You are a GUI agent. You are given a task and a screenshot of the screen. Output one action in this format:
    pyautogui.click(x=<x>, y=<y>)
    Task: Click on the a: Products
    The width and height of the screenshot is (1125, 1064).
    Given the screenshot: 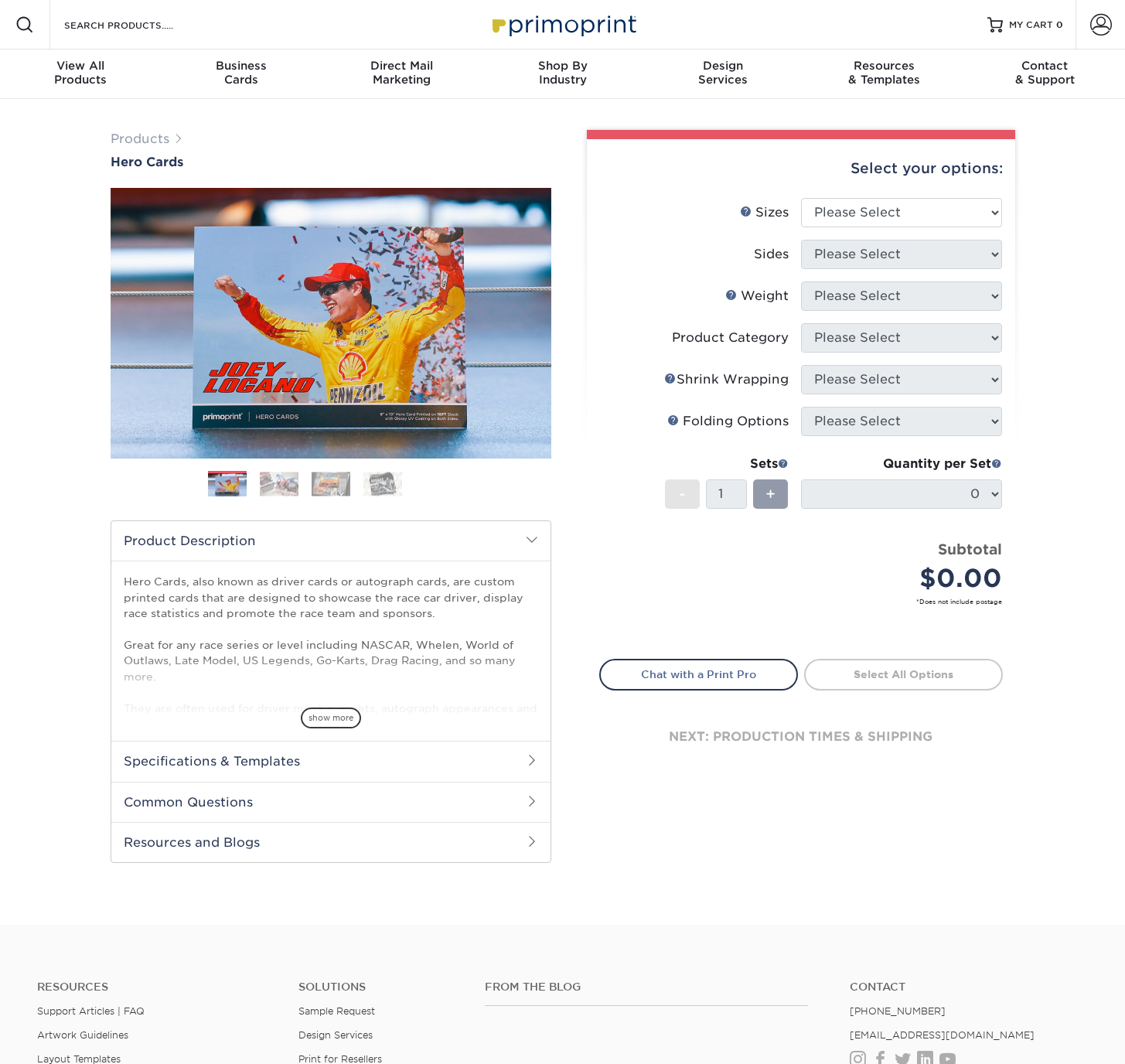 What is the action you would take?
    pyautogui.click(x=140, y=138)
    